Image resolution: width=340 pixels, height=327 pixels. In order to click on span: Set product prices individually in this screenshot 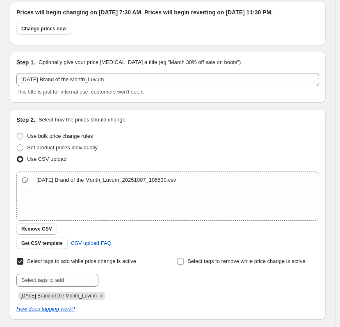, I will do `click(62, 147)`.